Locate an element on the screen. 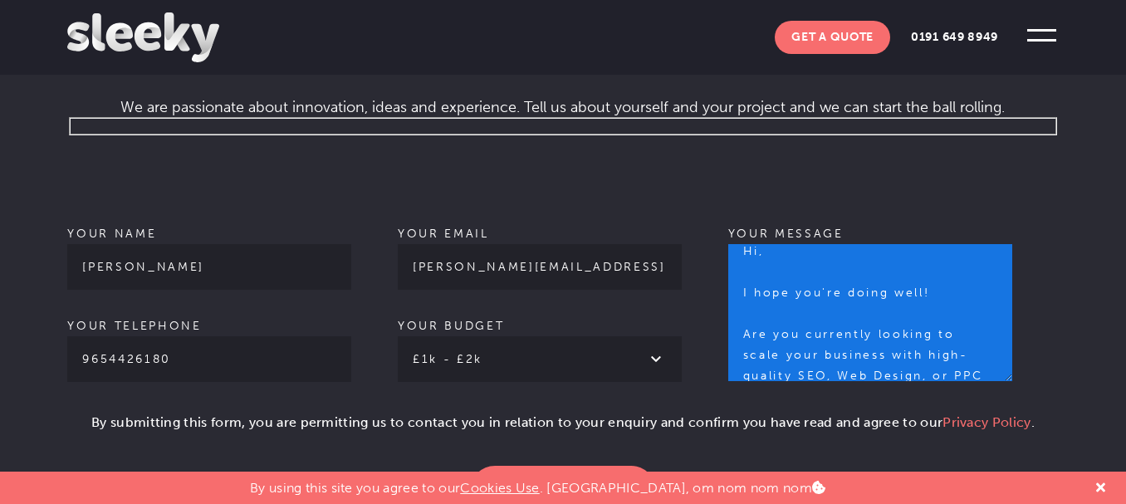  a: Privacy Policy is located at coordinates (987, 422).